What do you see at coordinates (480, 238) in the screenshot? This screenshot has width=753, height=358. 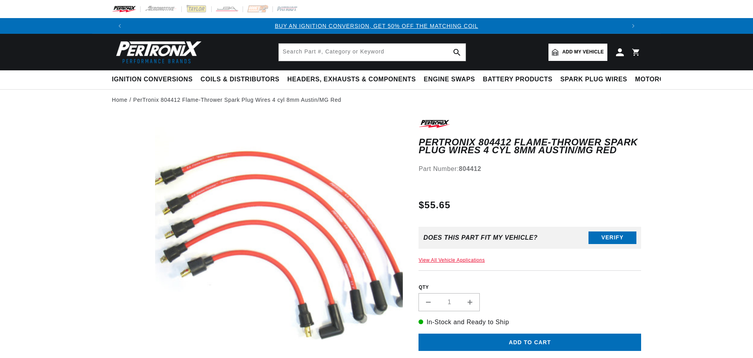 I see `div: Does This part fit My vehicle?` at bounding box center [480, 238].